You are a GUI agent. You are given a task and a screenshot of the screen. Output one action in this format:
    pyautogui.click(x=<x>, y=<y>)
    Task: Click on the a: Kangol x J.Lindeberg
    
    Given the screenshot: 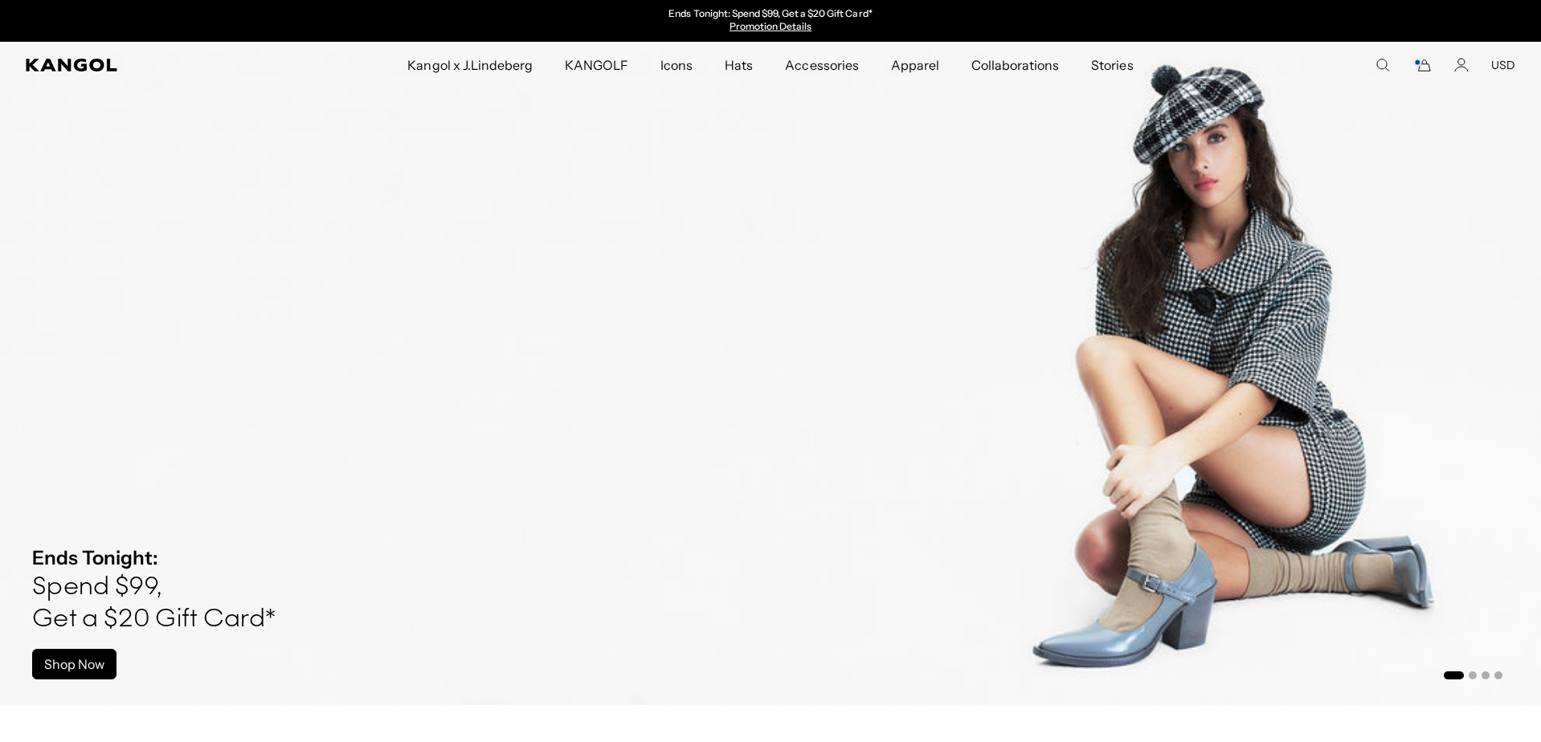 What is the action you would take?
    pyautogui.click(x=470, y=65)
    